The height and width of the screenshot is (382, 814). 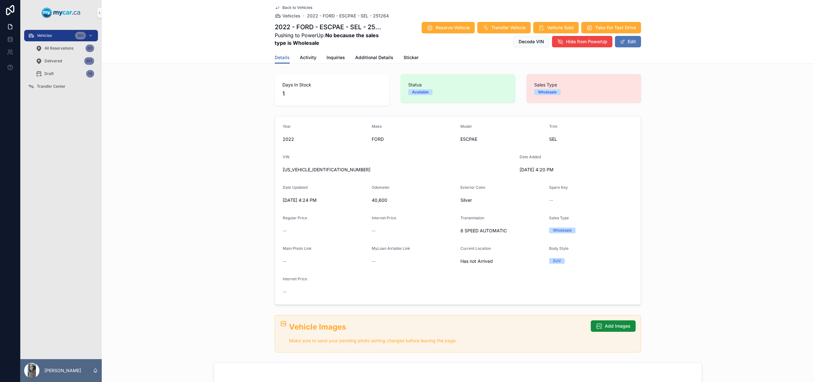 I want to click on span: Transfer Center, so click(x=51, y=86).